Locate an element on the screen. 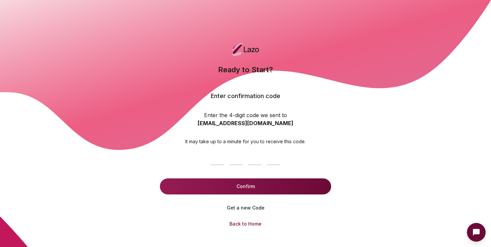 The height and width of the screenshot is (247, 491). h4: Enter confirmation code is located at coordinates (245, 96).